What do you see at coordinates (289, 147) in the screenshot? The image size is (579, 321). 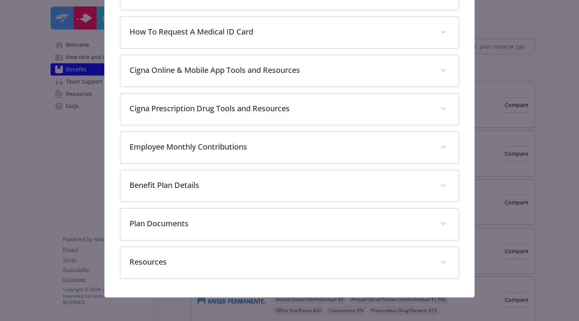 I see `div: Employee Monthly Contributions` at bounding box center [289, 147].